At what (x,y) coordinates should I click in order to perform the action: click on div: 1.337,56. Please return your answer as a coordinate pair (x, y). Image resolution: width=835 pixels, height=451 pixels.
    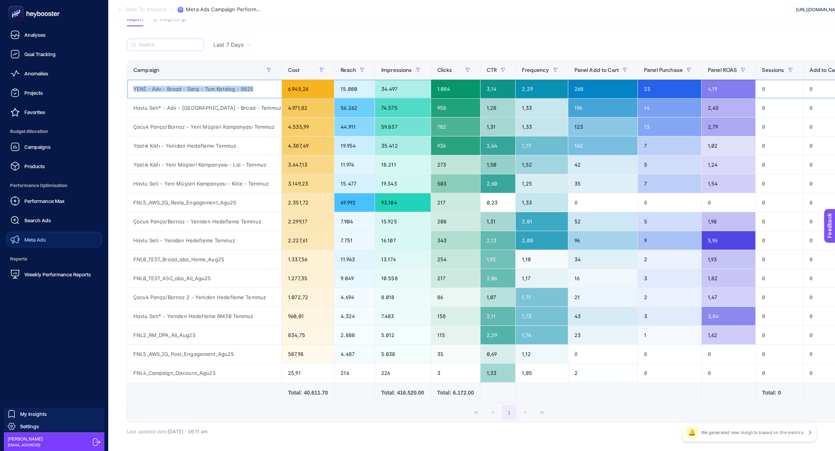
    Looking at the image, I should click on (308, 259).